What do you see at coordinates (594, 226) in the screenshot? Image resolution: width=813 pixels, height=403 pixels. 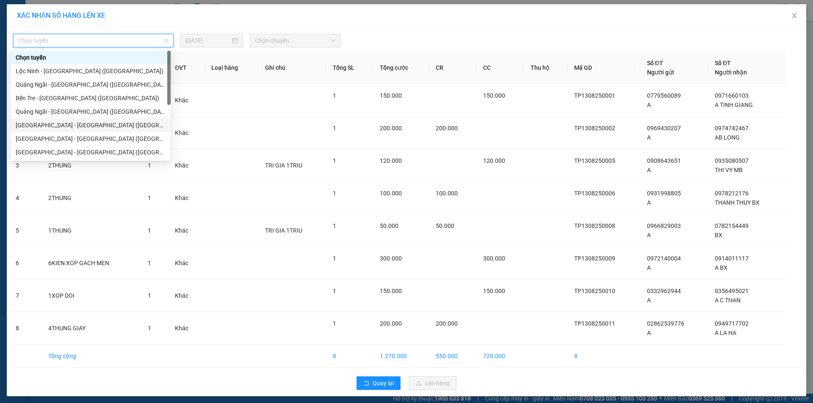 I see `span: TP1308250008` at bounding box center [594, 226].